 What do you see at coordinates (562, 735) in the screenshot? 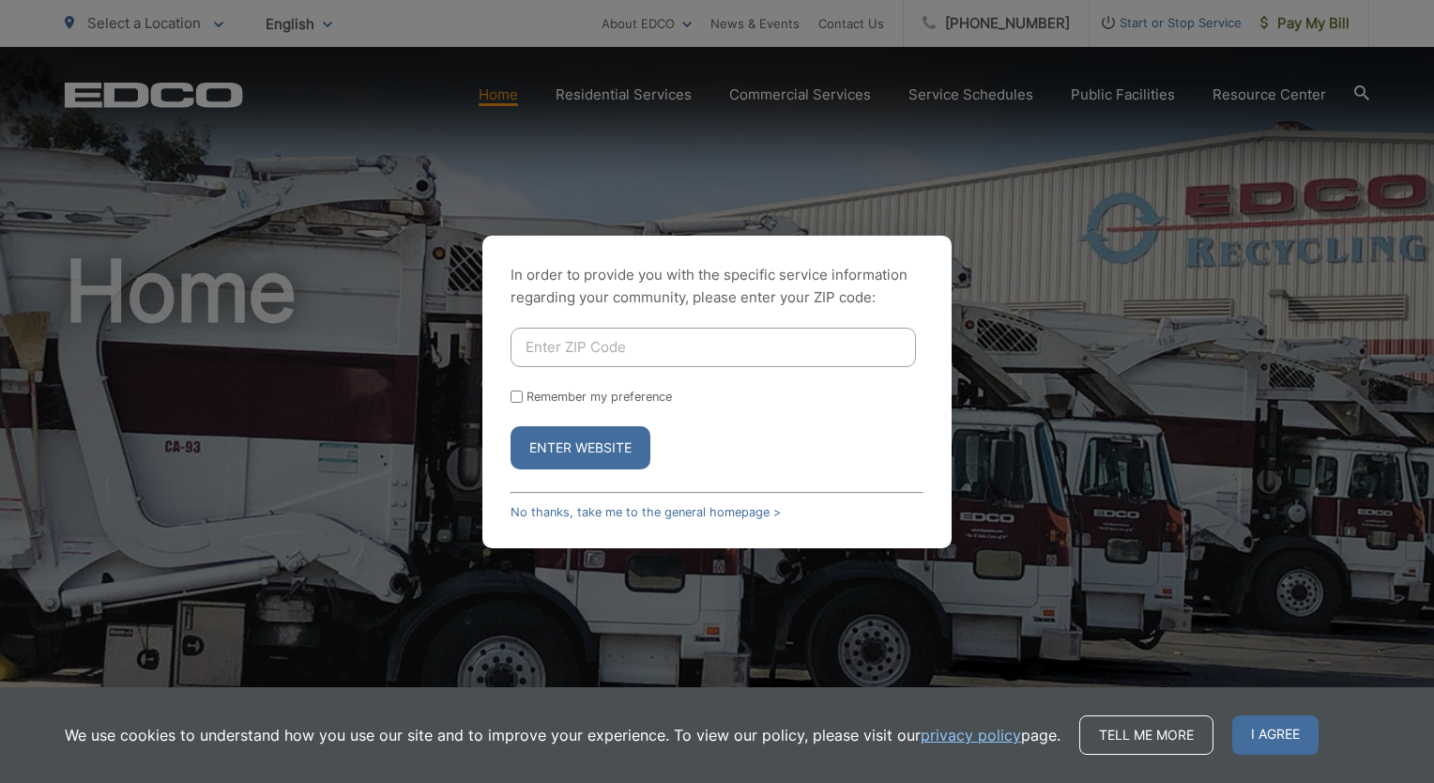
I see `p: We use cookies to understand how you use our site and to improve your experience. To view our pol...` at bounding box center [562, 735].